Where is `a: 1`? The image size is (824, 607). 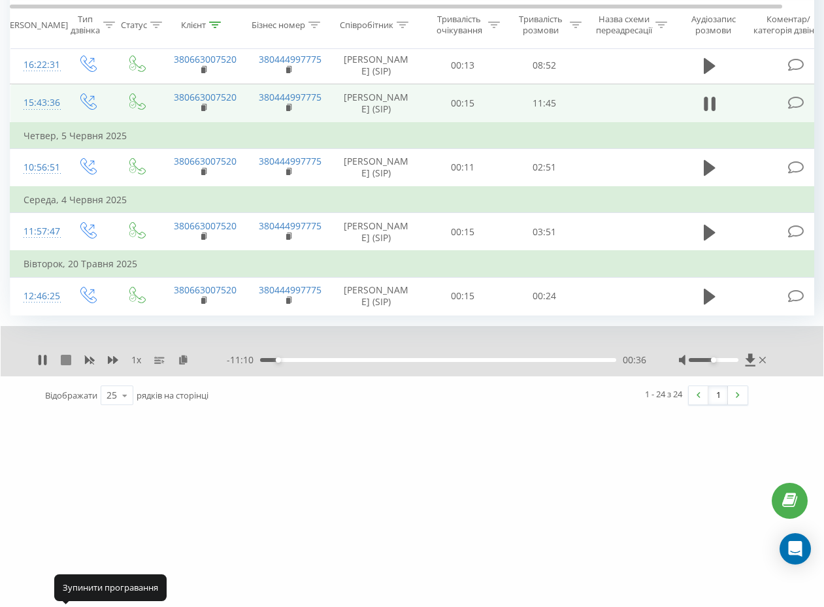 a: 1 is located at coordinates (718, 395).